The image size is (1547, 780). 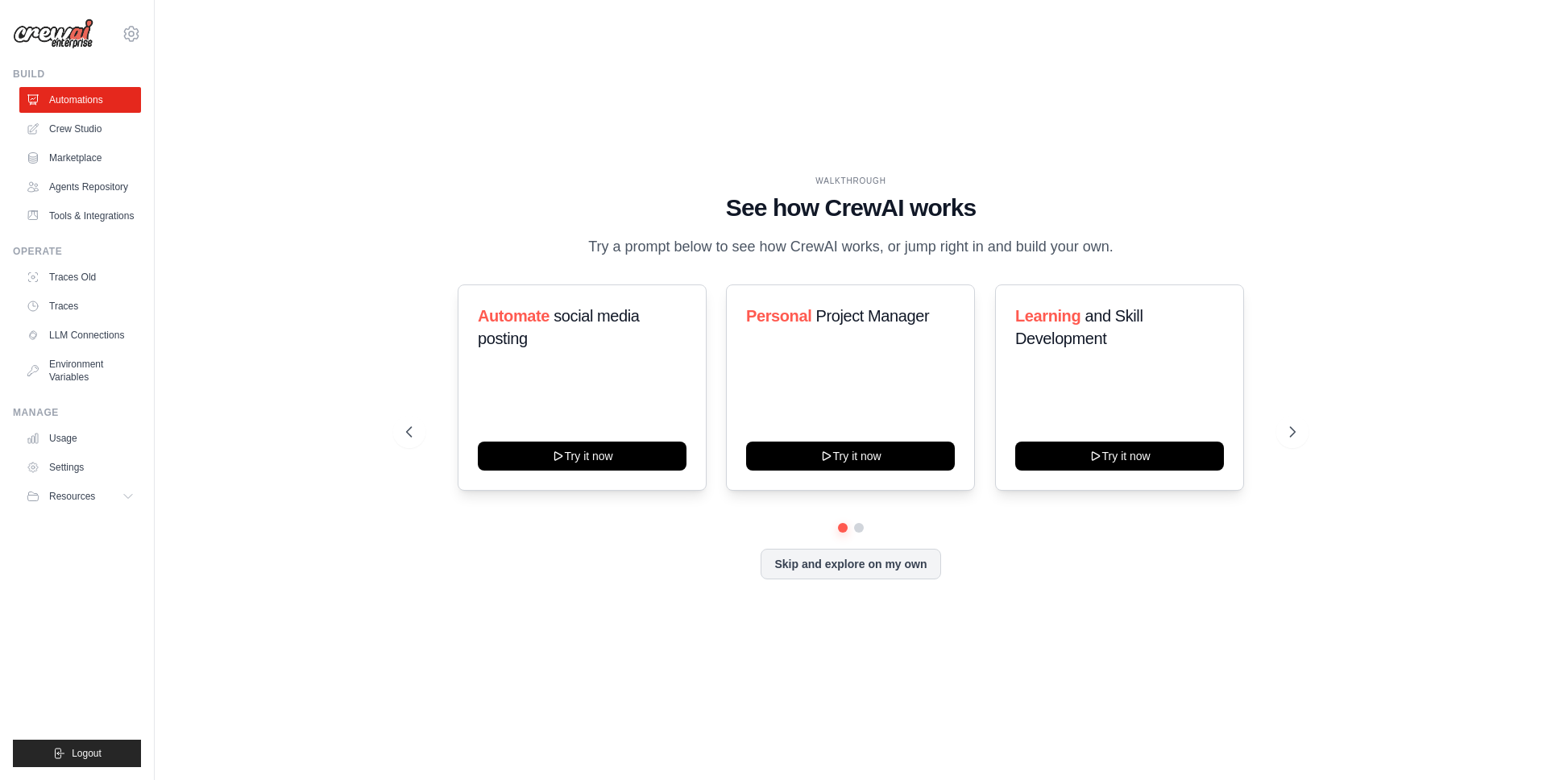 What do you see at coordinates (851, 247) in the screenshot?
I see `p: Try a prompt below to see how CrewAI works, or jump right in and build your own.` at bounding box center [851, 247].